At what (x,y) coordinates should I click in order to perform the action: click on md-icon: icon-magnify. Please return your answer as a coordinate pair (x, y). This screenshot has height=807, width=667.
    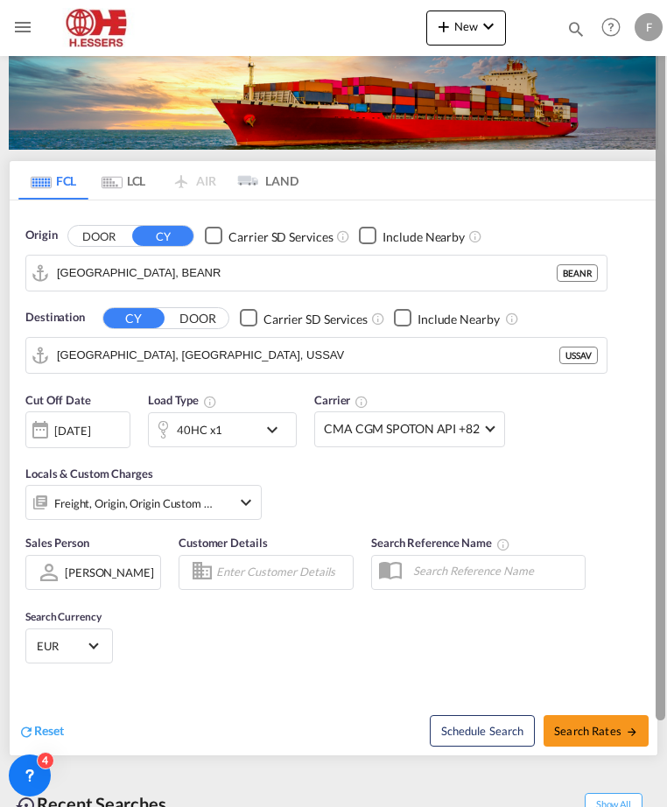
    Looking at the image, I should click on (576, 29).